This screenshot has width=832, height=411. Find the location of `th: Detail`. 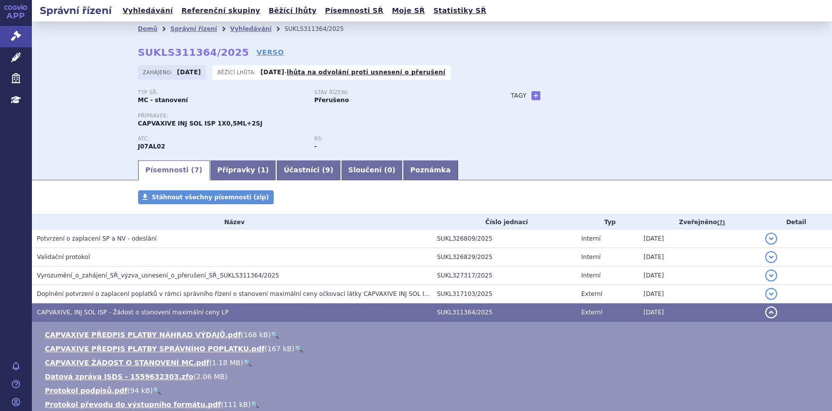

th: Detail is located at coordinates (796, 222).